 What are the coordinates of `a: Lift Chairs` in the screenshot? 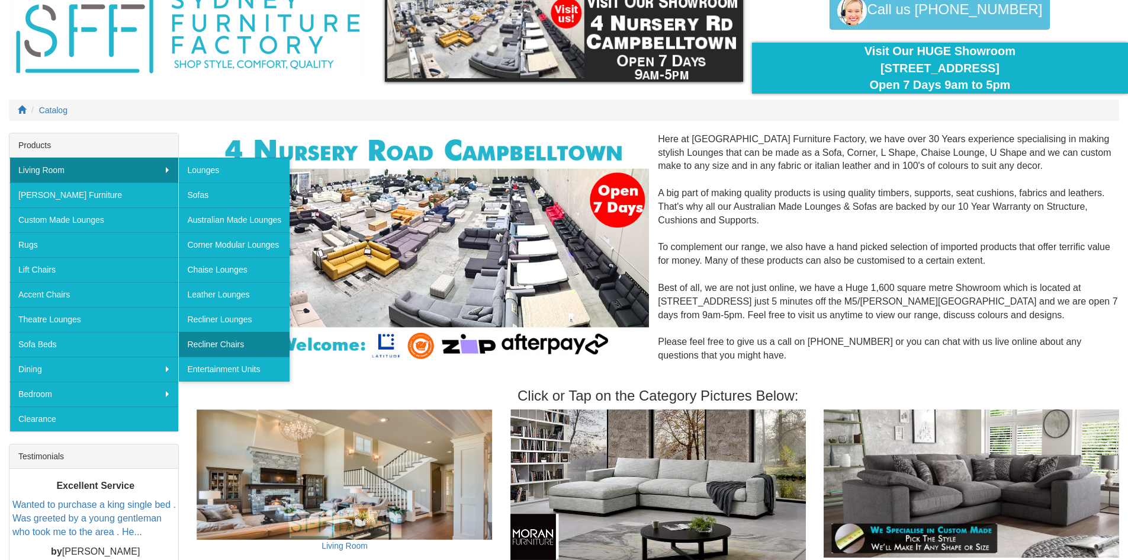 It's located at (94, 269).